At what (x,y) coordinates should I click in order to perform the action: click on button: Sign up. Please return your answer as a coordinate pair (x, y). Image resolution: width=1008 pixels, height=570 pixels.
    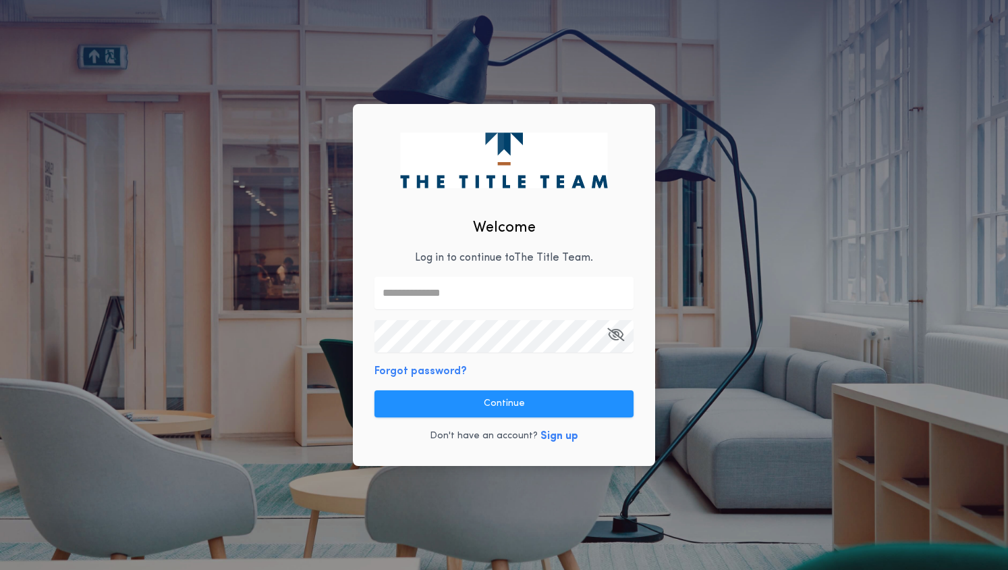
    Looking at the image, I should click on (560, 436).